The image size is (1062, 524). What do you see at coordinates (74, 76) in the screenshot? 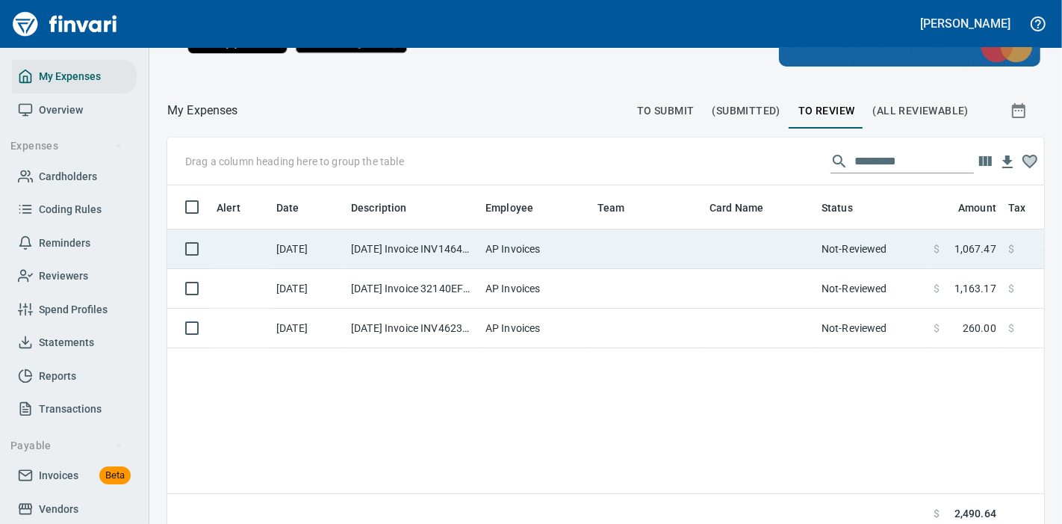
I see `a: My Expenses` at bounding box center [74, 76].